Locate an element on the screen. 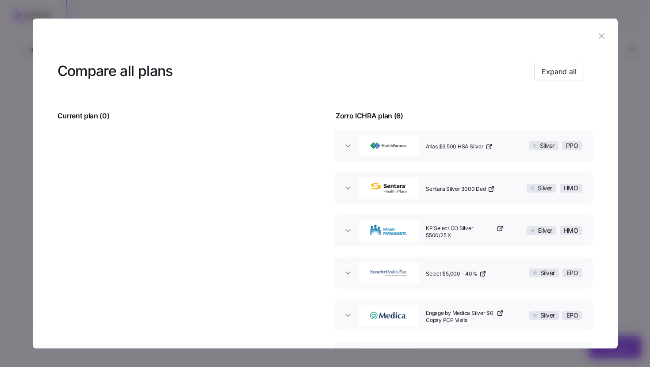 The width and height of the screenshot is (650, 367). span: Select $5,000 - 40% is located at coordinates (451, 274).